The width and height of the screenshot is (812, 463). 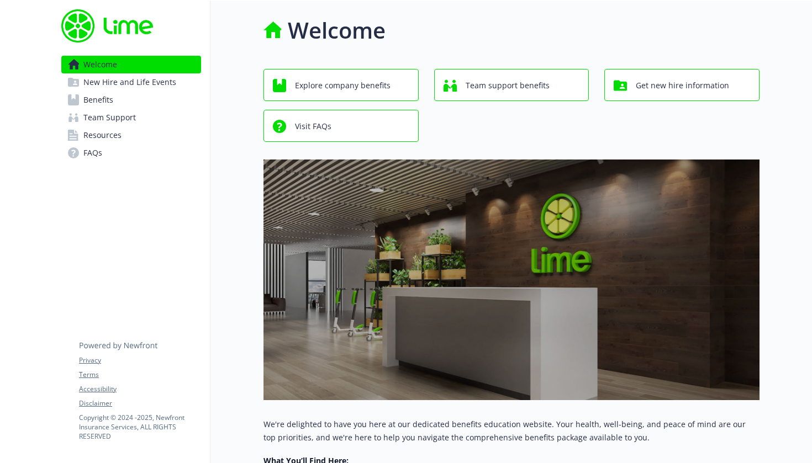 What do you see at coordinates (682, 86) in the screenshot?
I see `span: Get new hire information` at bounding box center [682, 86].